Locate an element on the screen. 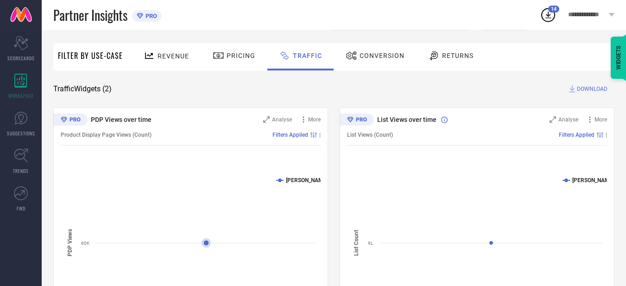  text: 60K is located at coordinates (85, 243).